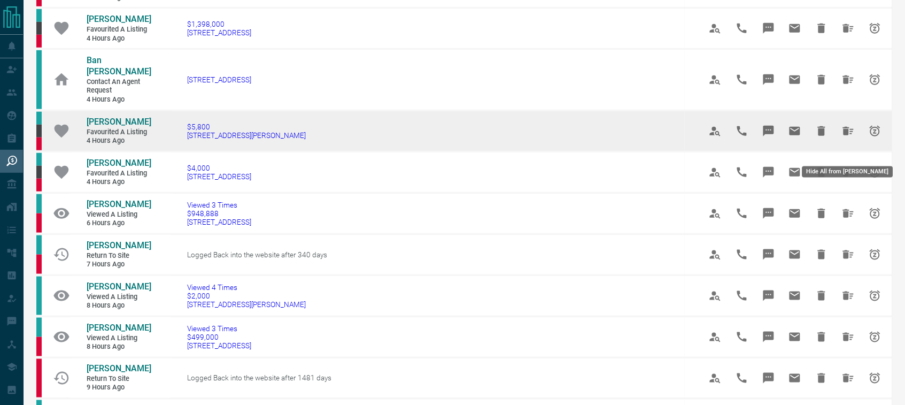 The height and width of the screenshot is (405, 905). Describe the element at coordinates (219, 24) in the screenshot. I see `span: $1,398,000` at that location.